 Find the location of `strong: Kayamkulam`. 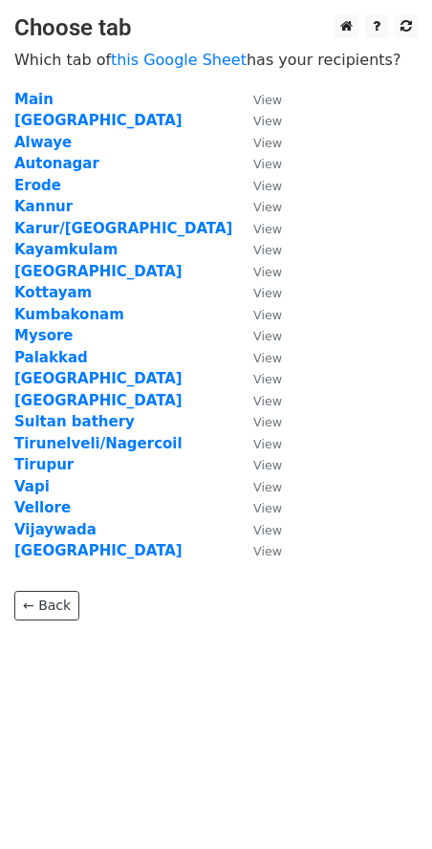

strong: Kayamkulam is located at coordinates (66, 250).